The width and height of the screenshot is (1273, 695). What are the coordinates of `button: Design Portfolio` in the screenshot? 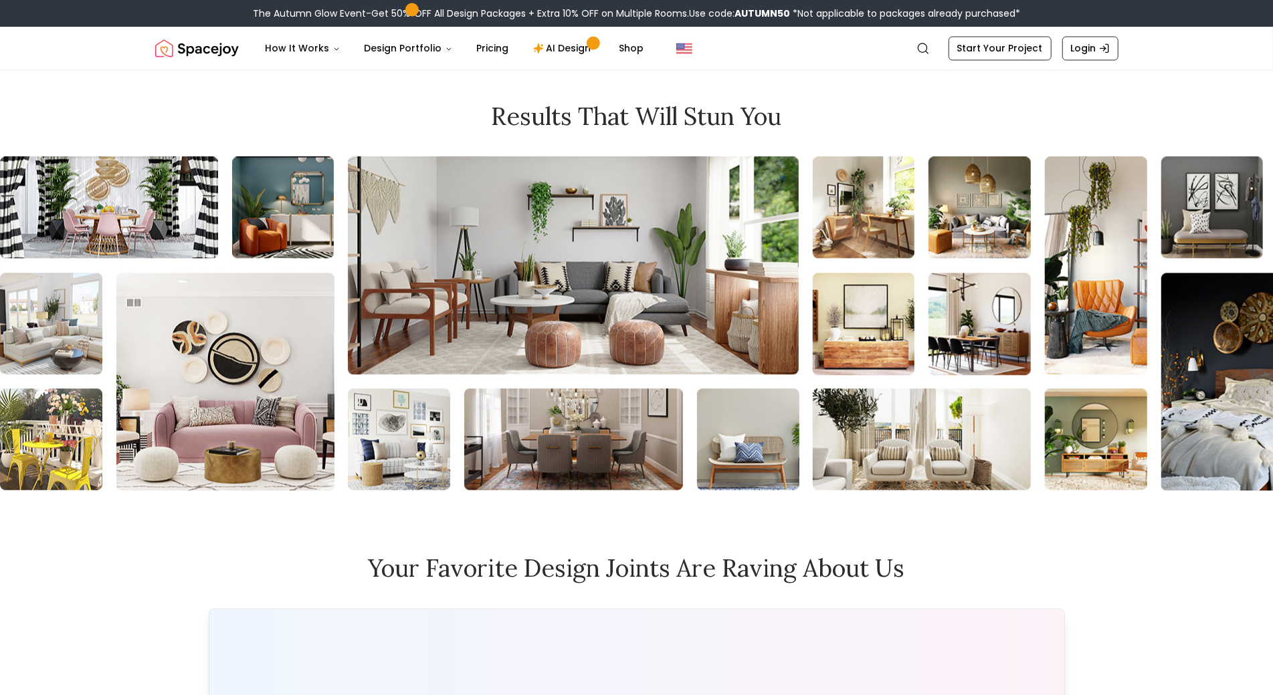 It's located at (409, 48).